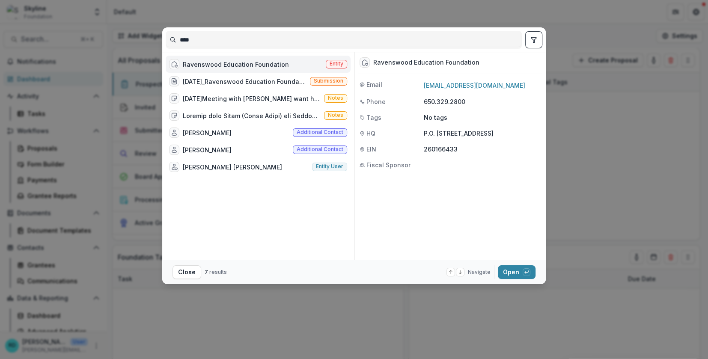 The height and width of the screenshot is (359, 708). Describe the element at coordinates (388, 165) in the screenshot. I see `span: Fiscal Sponsor` at that location.